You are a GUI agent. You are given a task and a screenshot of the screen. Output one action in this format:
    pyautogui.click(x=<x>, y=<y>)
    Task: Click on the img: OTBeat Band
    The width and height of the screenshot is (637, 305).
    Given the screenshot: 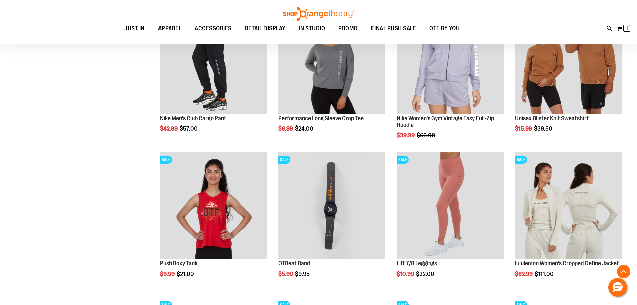 What is the action you would take?
    pyautogui.click(x=332, y=206)
    